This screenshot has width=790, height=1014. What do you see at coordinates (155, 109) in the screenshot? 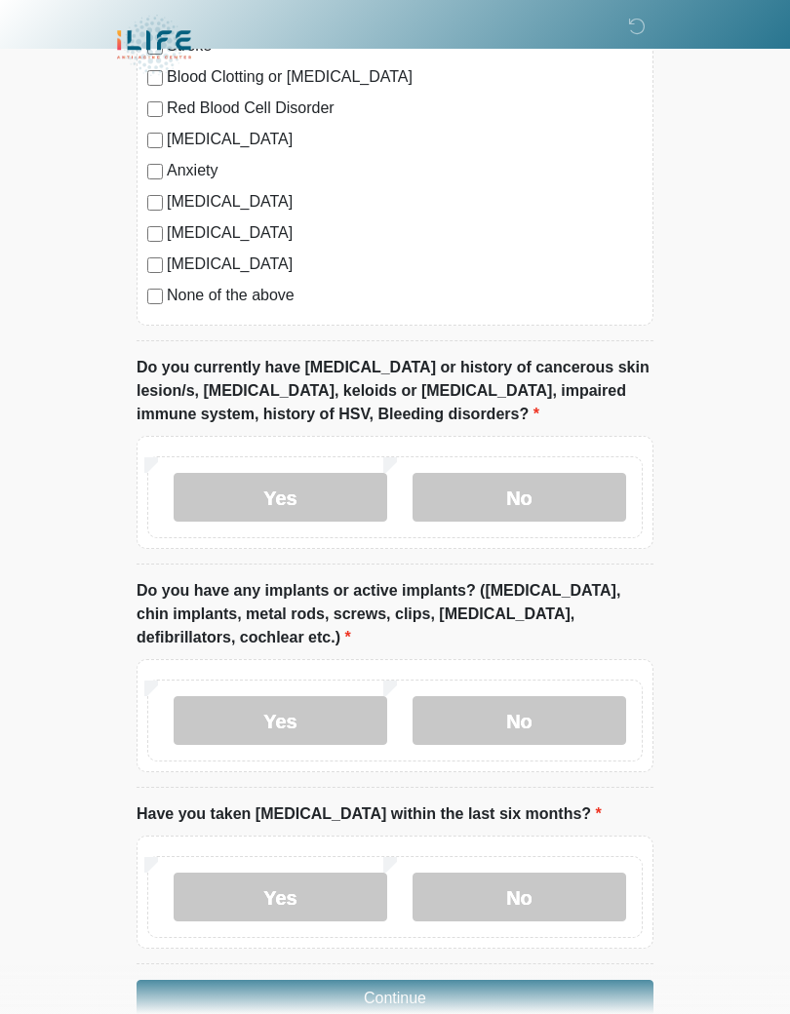
I see `input: Red Blood Cell Disorder` at bounding box center [155, 109].